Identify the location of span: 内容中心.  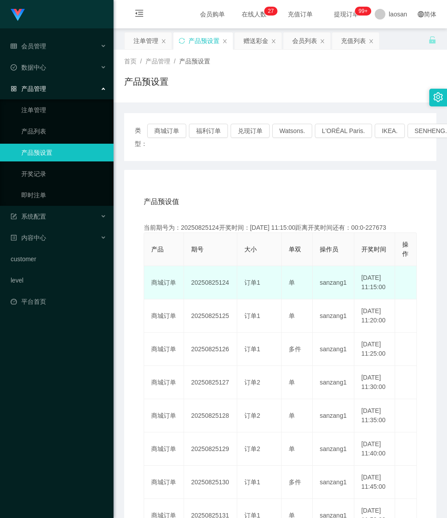
(28, 238).